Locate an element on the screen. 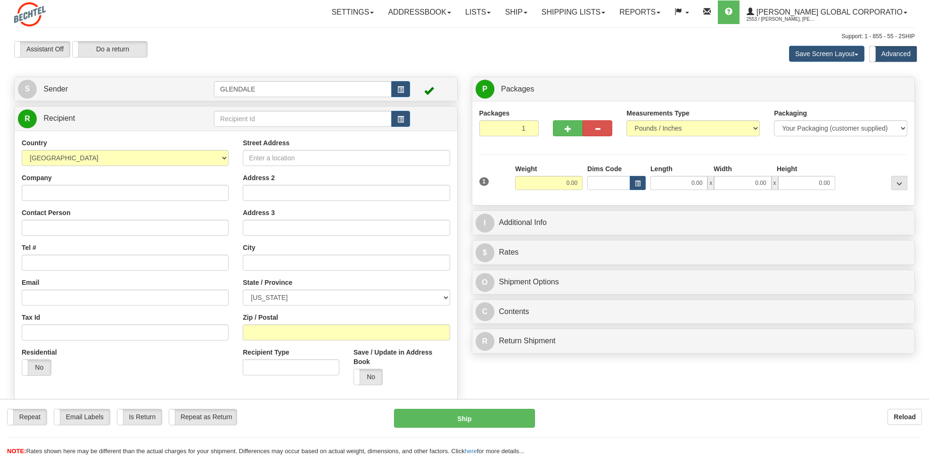  label: Save / Update in Address Book is located at coordinates (402, 357).